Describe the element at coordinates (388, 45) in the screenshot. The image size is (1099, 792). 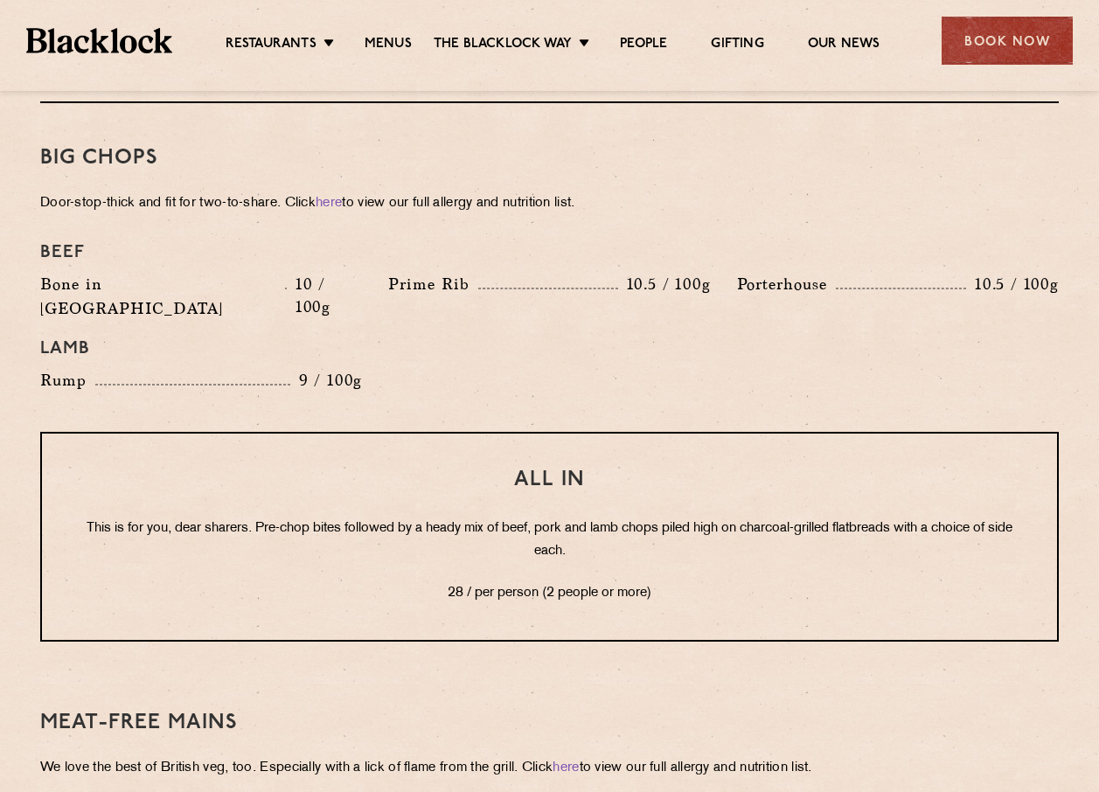
I see `a: Menus` at that location.